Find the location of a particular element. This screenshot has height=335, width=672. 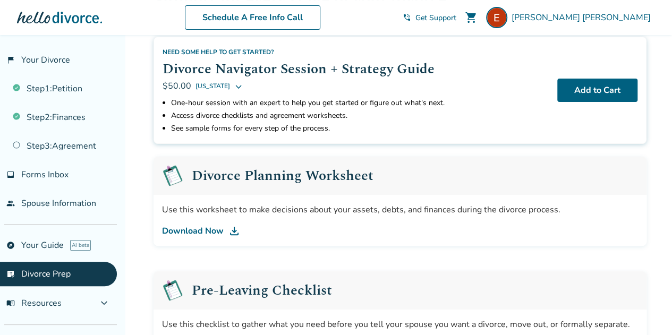

span: Get Support is located at coordinates (436, 18).